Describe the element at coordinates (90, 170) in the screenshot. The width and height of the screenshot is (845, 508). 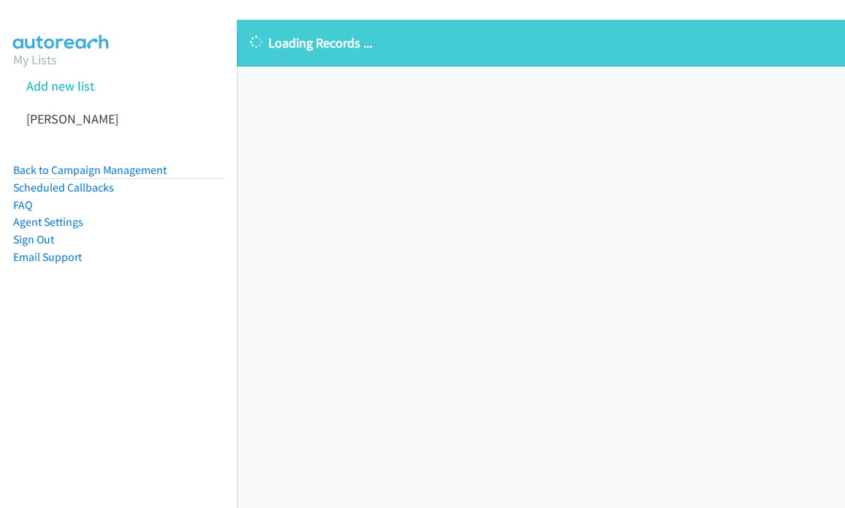
I see `a: Back to Campaign Management` at that location.